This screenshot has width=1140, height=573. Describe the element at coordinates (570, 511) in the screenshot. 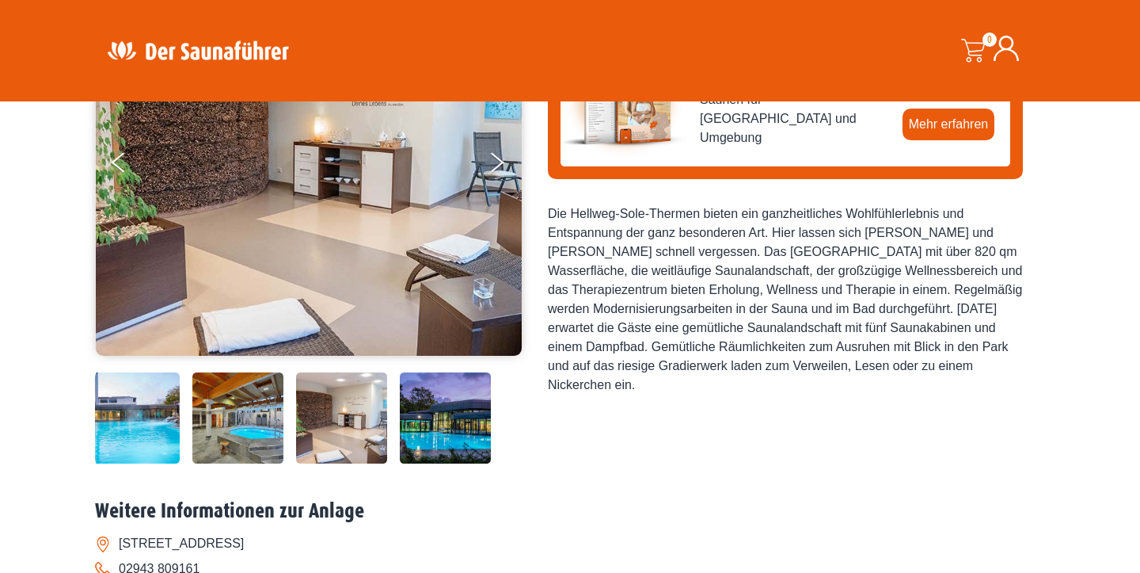

I see `h2: Weitere Informationen zur Anlage` at that location.